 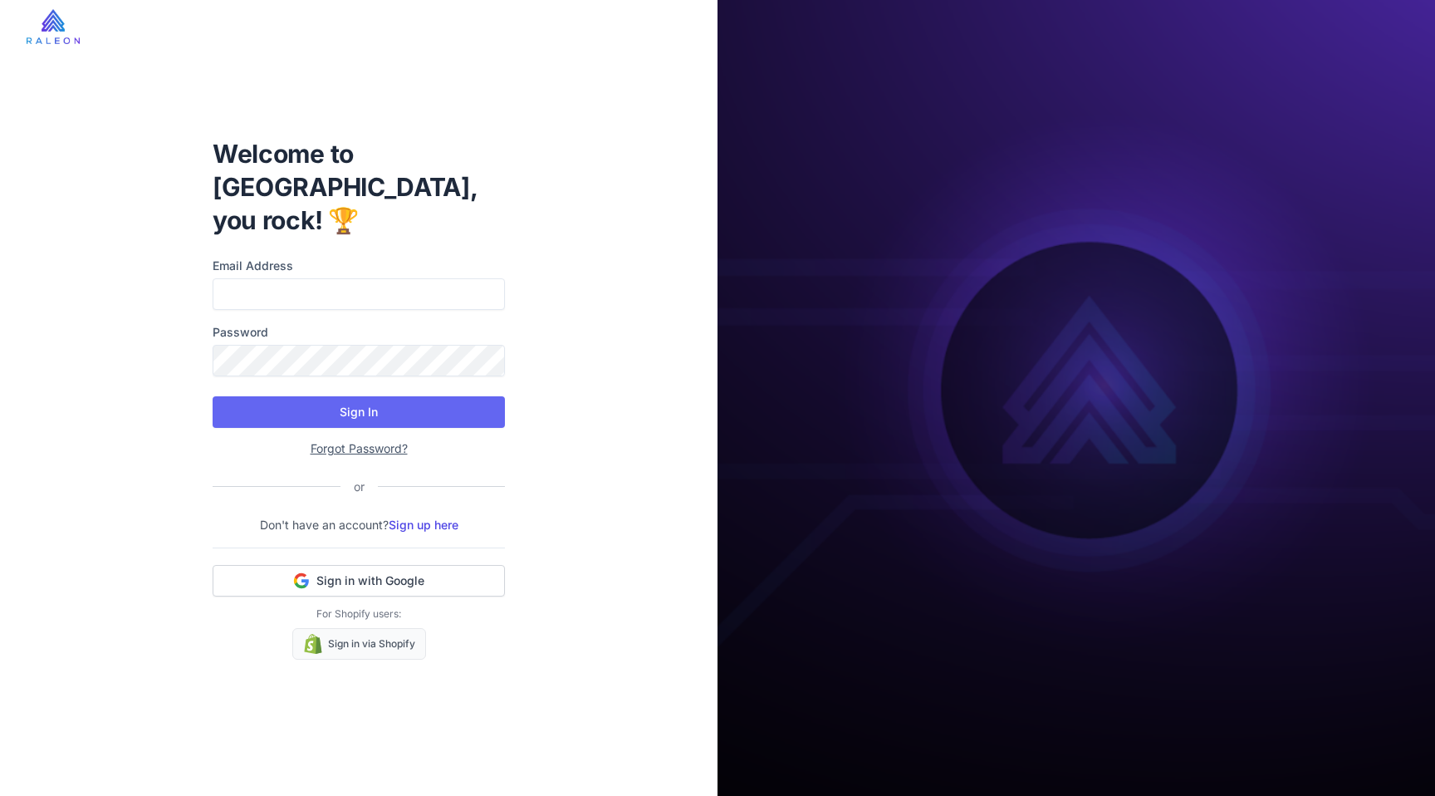 I want to click on p: Don't have an account?, so click(x=359, y=525).